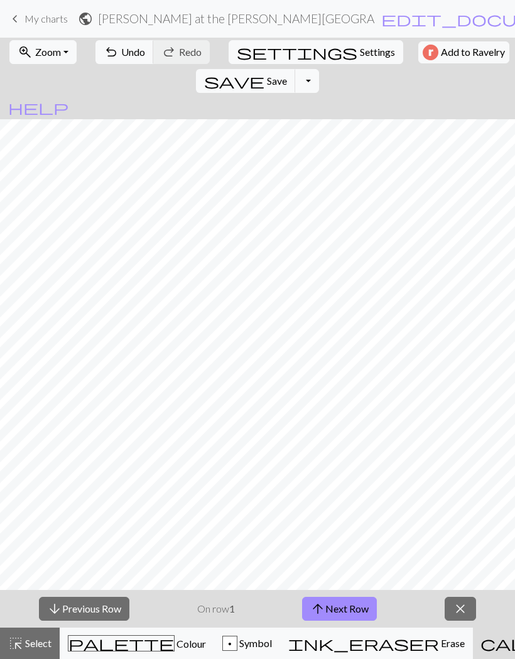  Describe the element at coordinates (16, 644) in the screenshot. I see `span: highlight_alt` at that location.